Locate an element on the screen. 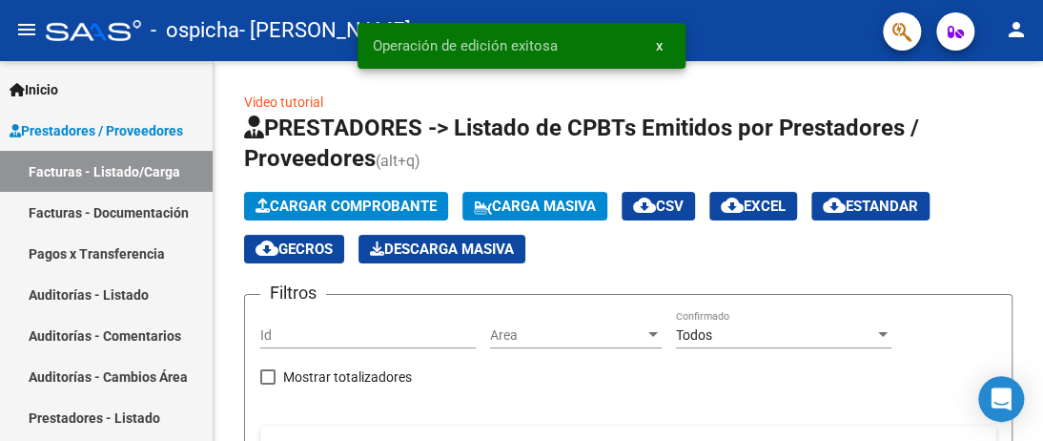 This screenshot has height=441, width=1043. span: Prestadores / Proveedores is located at coordinates (96, 131).